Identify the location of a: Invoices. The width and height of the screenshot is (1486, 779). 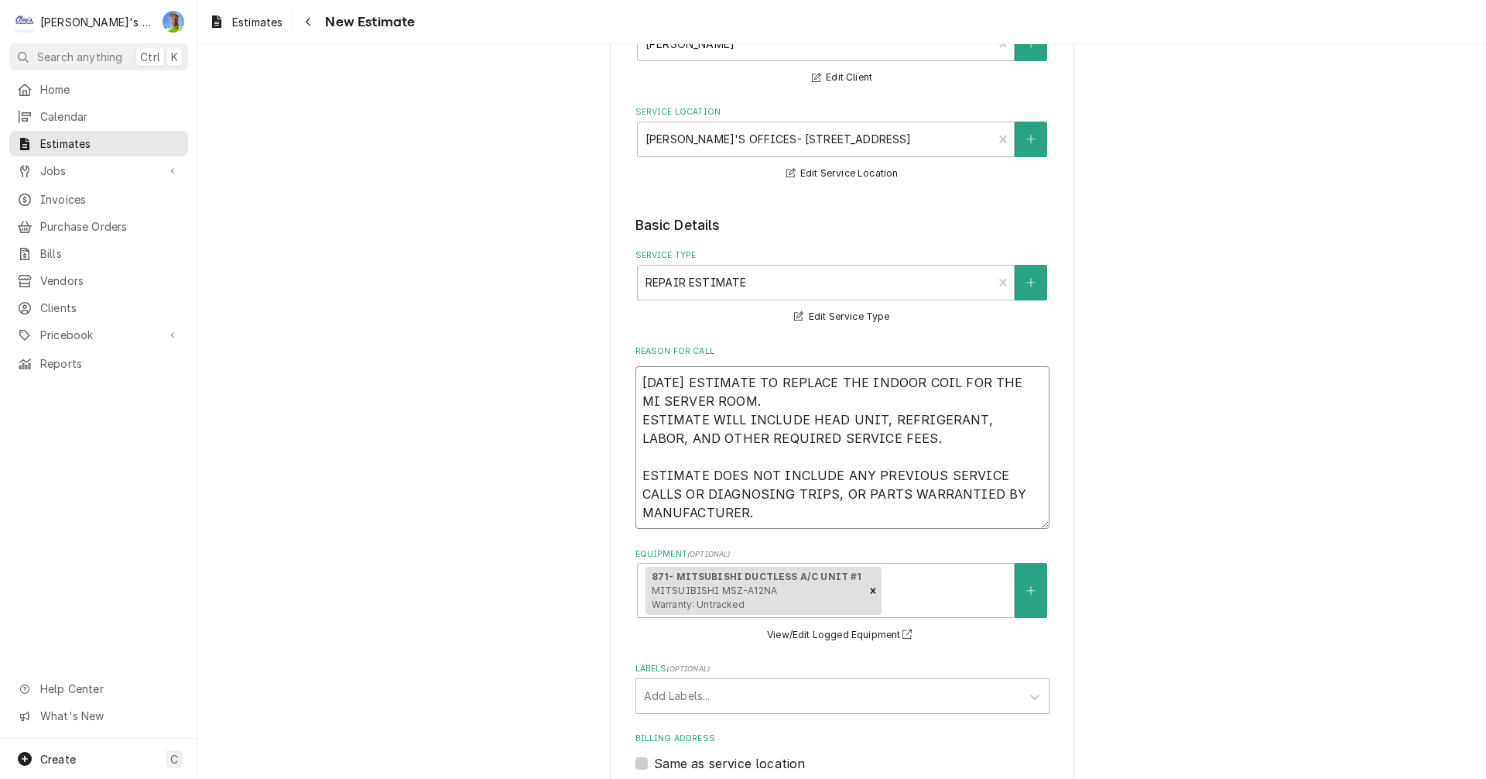
(98, 199).